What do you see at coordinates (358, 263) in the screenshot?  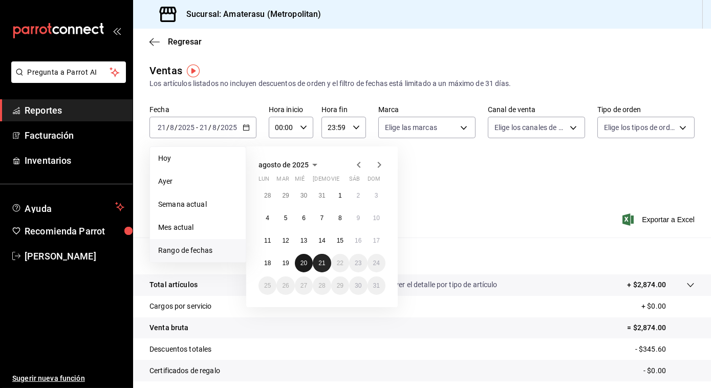 I see `abbr: 23 de agosto de 2025` at bounding box center [358, 263].